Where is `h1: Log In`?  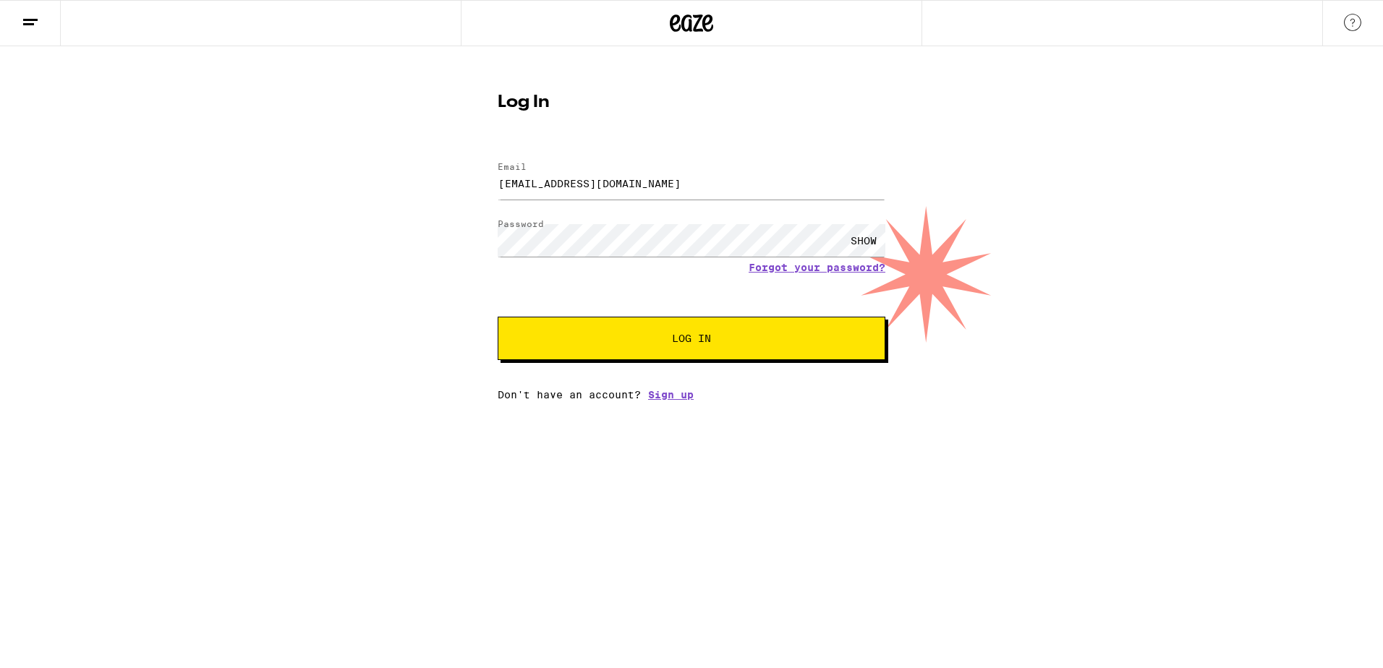
h1: Log In is located at coordinates (691, 103).